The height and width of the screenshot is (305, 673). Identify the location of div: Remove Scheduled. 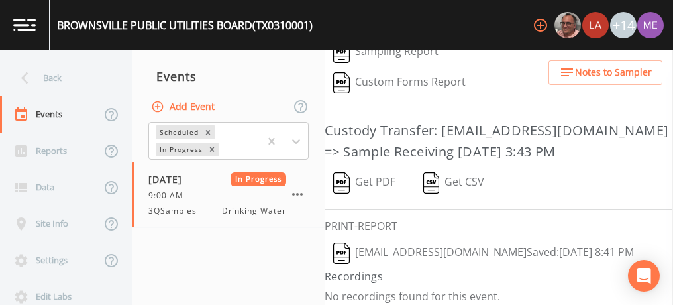
(208, 132).